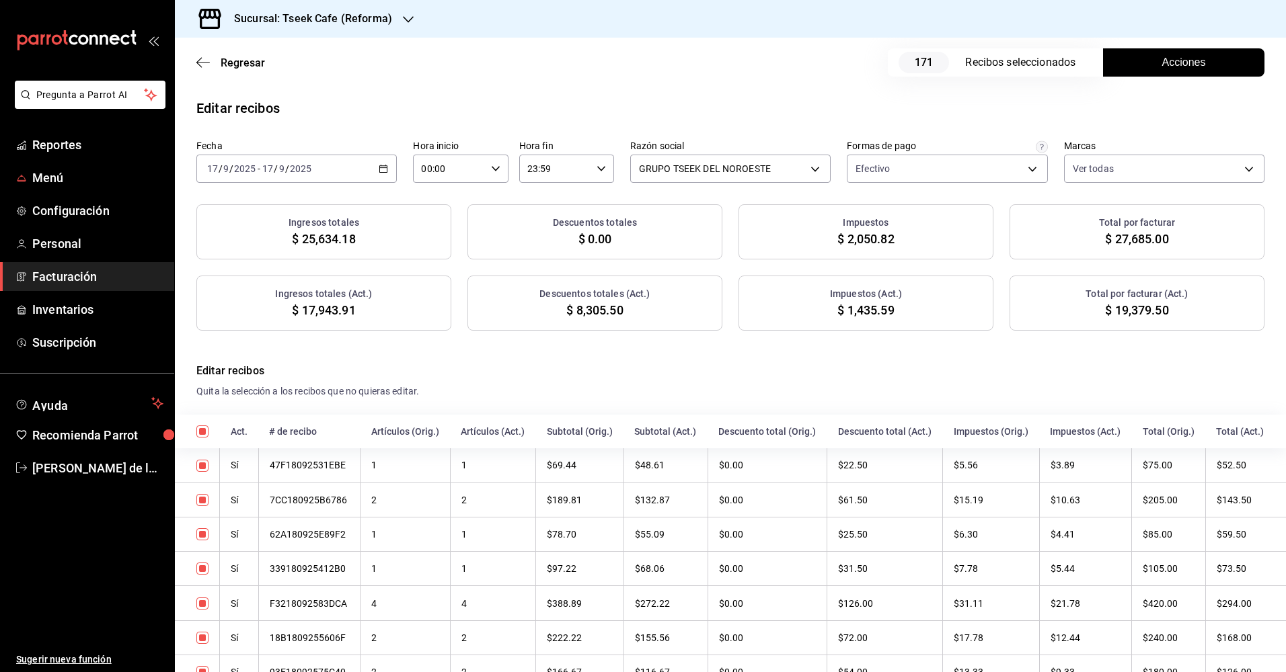 The width and height of the screenshot is (1286, 672). What do you see at coordinates (1245, 637) in the screenshot?
I see `th: $168.00` at bounding box center [1245, 637].